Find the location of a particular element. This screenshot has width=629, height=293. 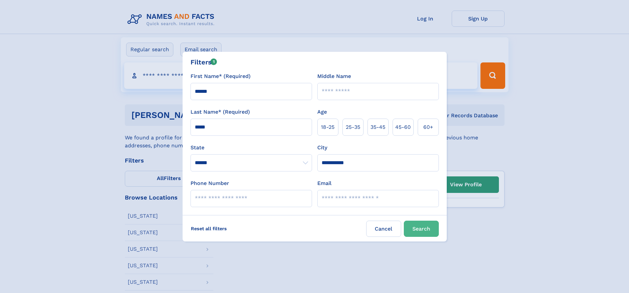

label: State is located at coordinates (251, 148).